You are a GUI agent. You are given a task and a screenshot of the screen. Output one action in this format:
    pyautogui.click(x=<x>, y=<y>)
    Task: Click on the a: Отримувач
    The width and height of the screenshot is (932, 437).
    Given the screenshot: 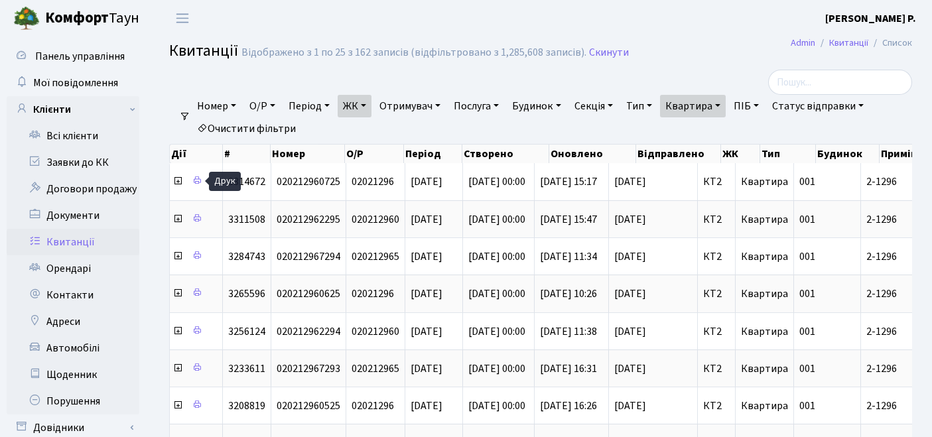 What is the action you would take?
    pyautogui.click(x=410, y=106)
    